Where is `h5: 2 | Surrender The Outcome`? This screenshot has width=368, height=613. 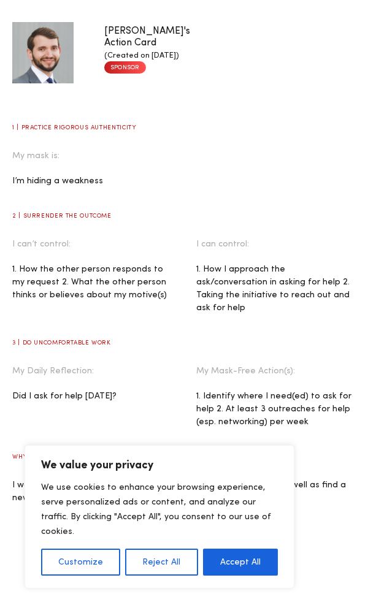 h5: 2 | Surrender The Outcome is located at coordinates (184, 216).